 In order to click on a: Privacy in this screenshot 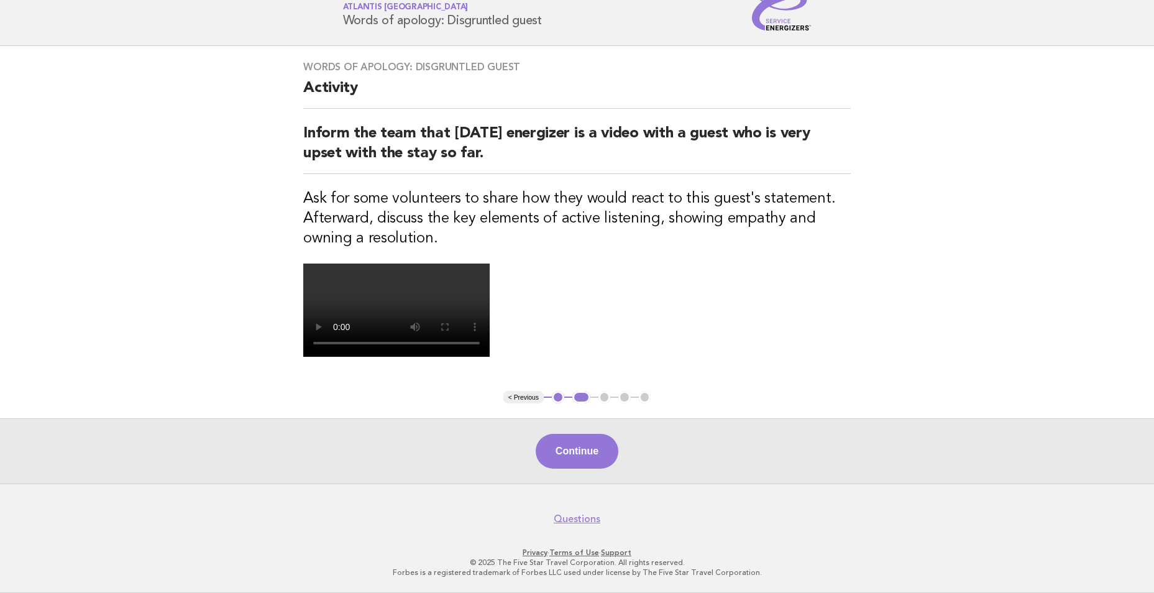, I will do `click(535, 553)`.